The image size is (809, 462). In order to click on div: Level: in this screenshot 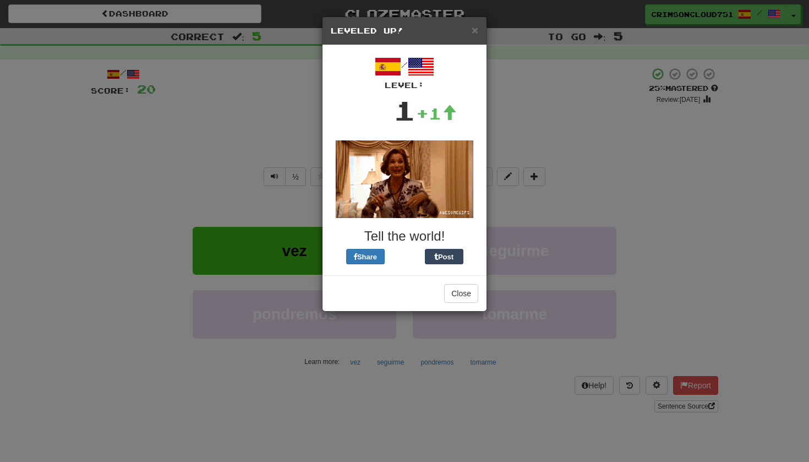, I will do `click(405, 85)`.